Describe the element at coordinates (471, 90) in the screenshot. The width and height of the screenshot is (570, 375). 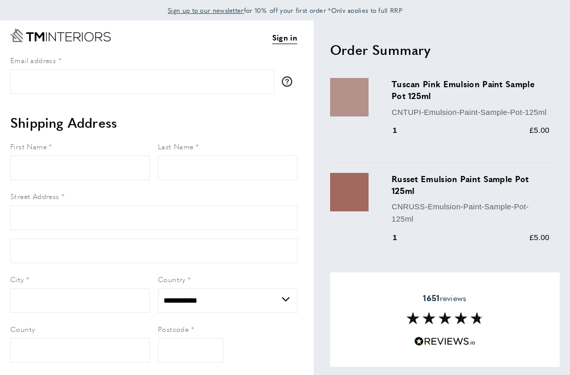
I see `h3: Tuscan Pink Emulsion Paint Sample Pot 125ml` at that location.